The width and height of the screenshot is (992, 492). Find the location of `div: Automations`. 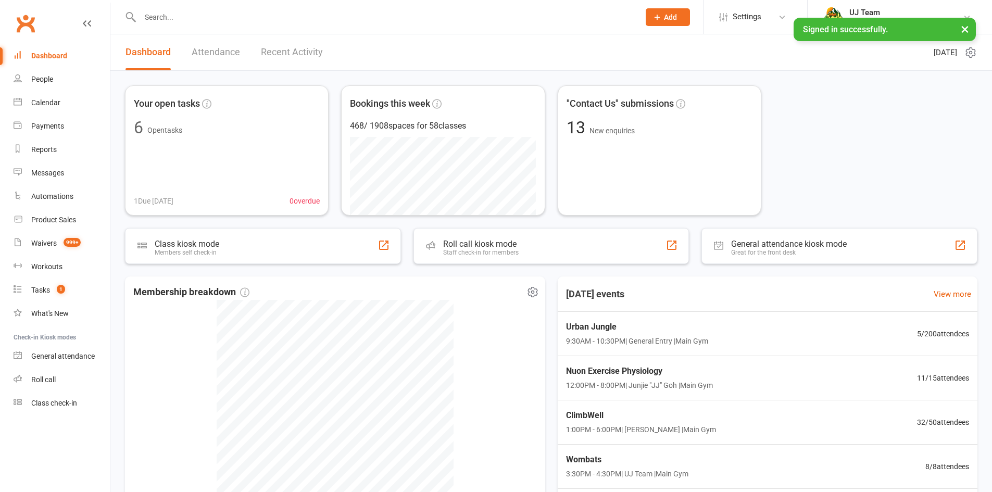

div: Automations is located at coordinates (52, 196).